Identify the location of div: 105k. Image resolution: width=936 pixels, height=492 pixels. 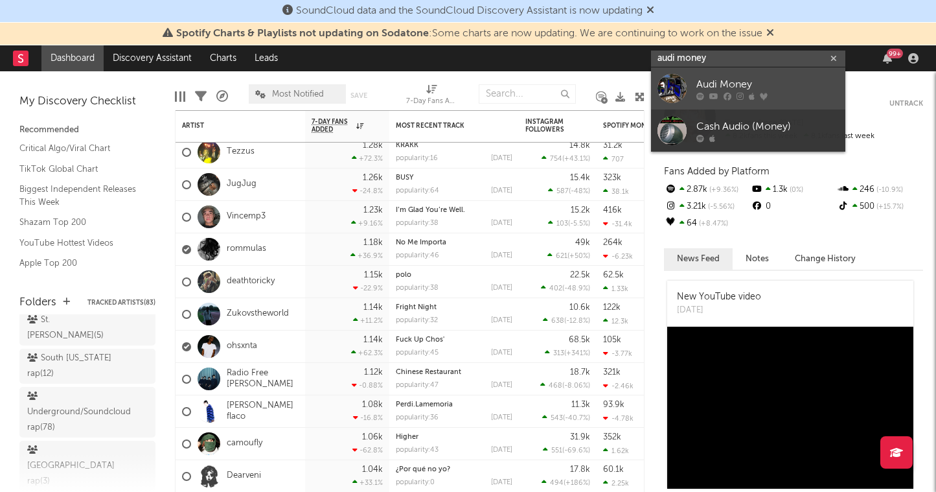
(612, 340).